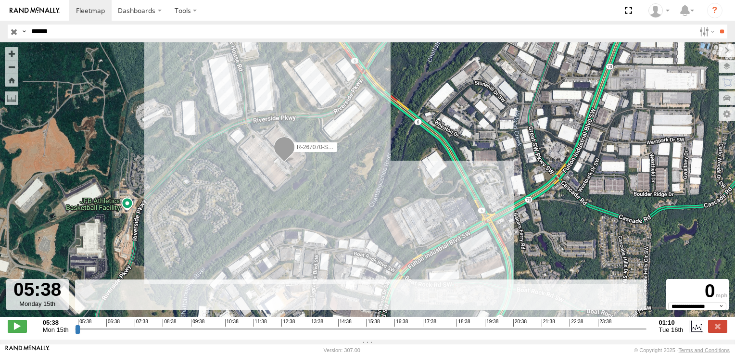 The height and width of the screenshot is (355, 735). Describe the element at coordinates (492, 323) in the screenshot. I see `span: 19:38` at that location.